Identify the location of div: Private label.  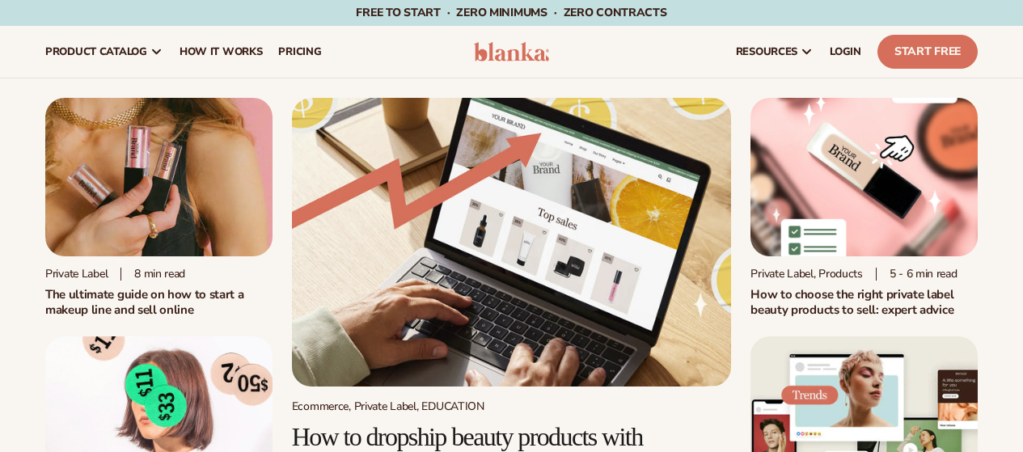
(76, 273).